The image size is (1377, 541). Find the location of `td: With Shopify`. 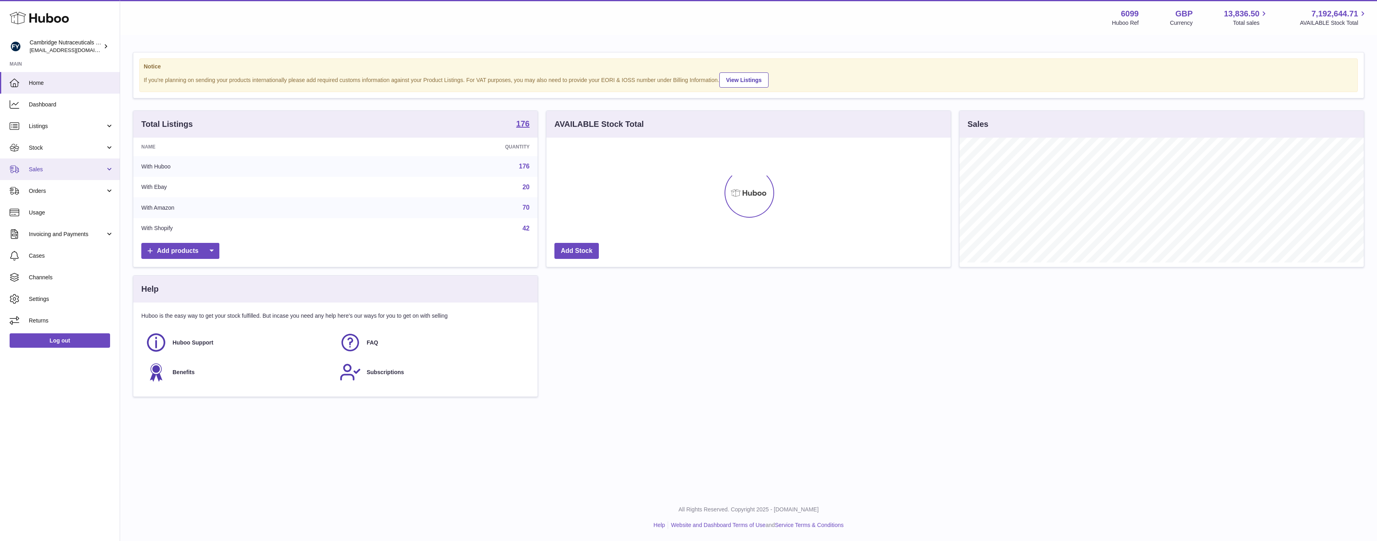

td: With Shopify is located at coordinates (244, 229).